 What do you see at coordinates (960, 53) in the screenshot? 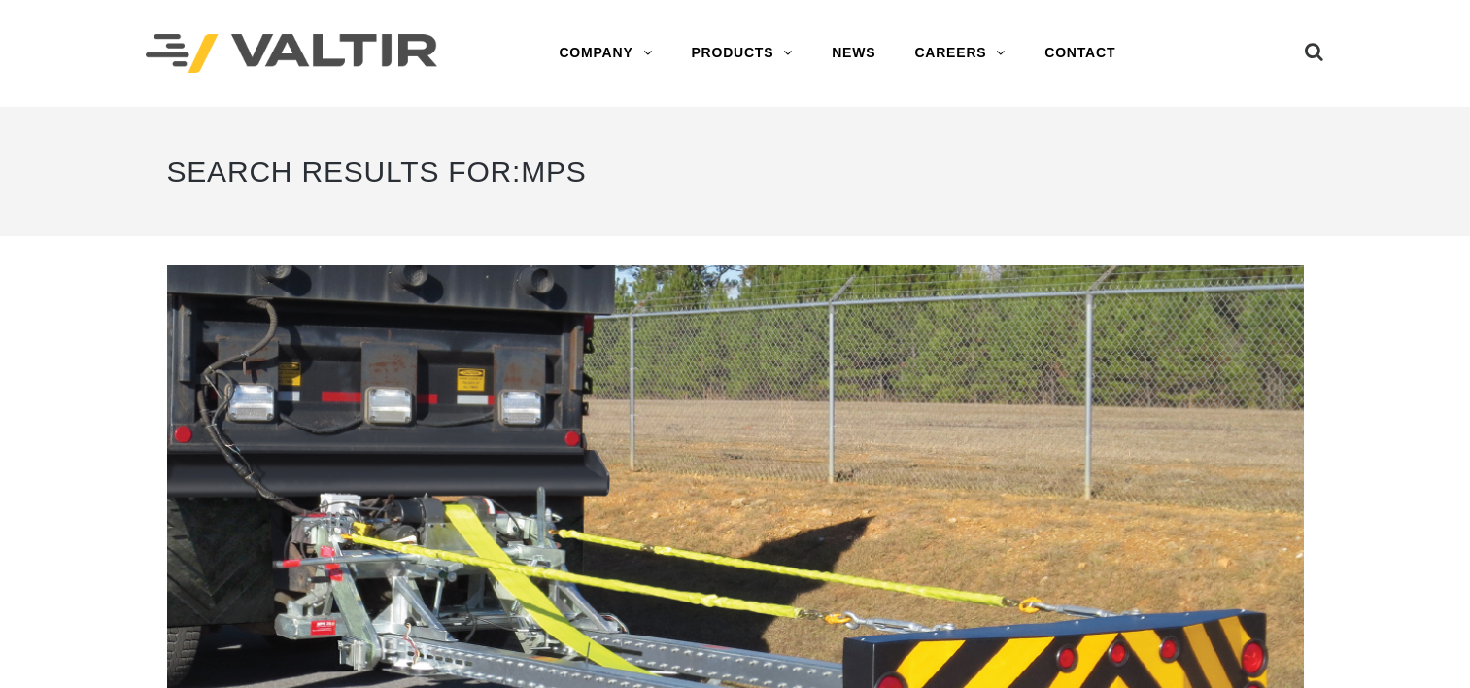
I see `a: CAREERS` at bounding box center [960, 53].